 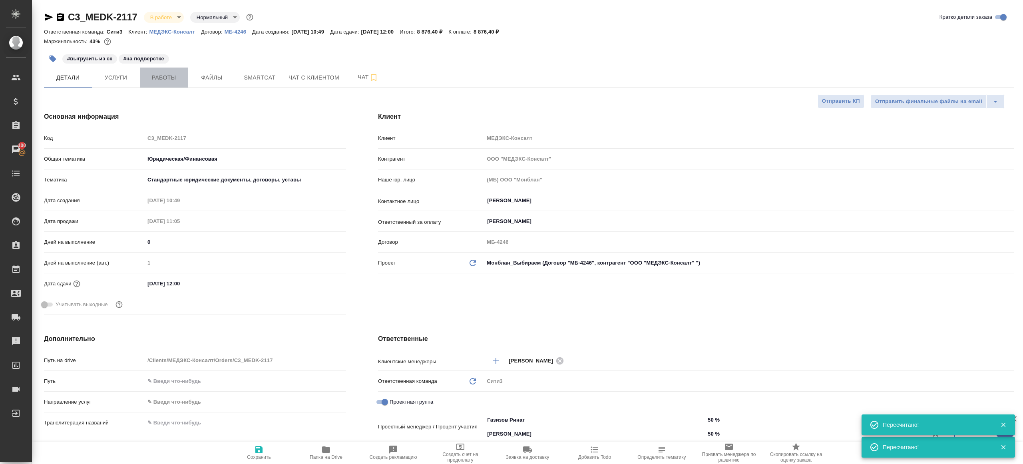 I want to click on p: 43%, so click(x=96, y=41).